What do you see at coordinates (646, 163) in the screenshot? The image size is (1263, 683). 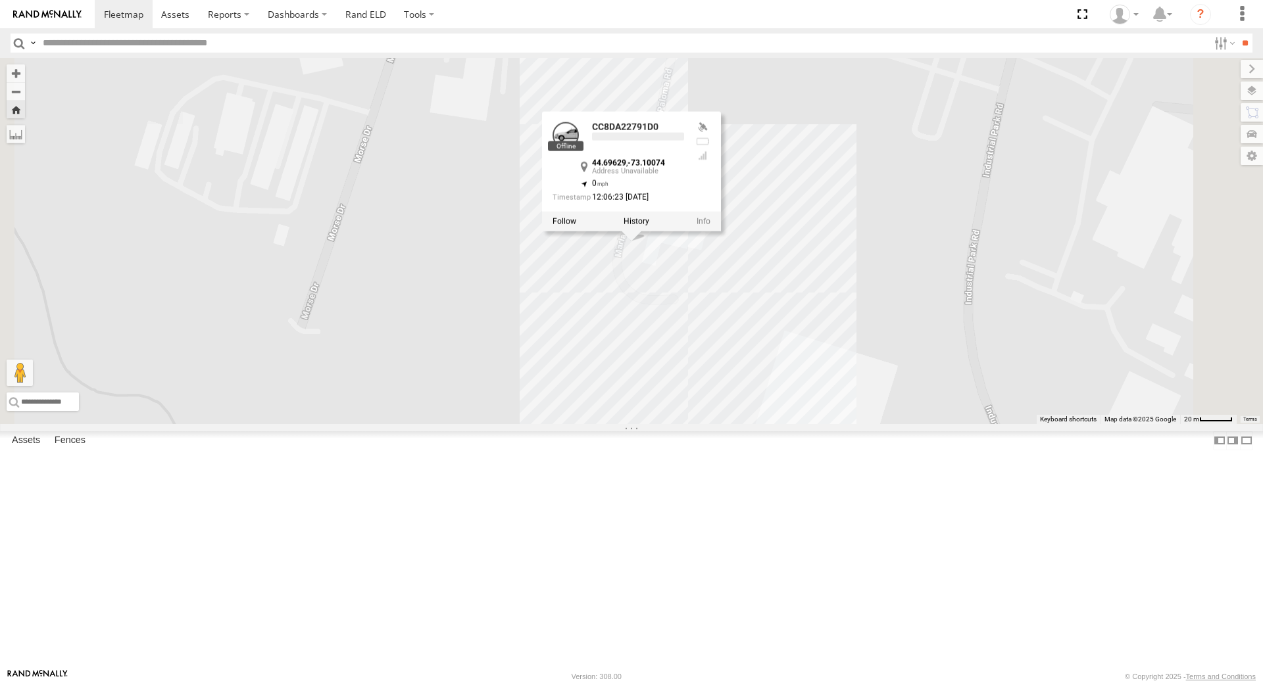 I see `strong: -73.10074` at bounding box center [646, 163].